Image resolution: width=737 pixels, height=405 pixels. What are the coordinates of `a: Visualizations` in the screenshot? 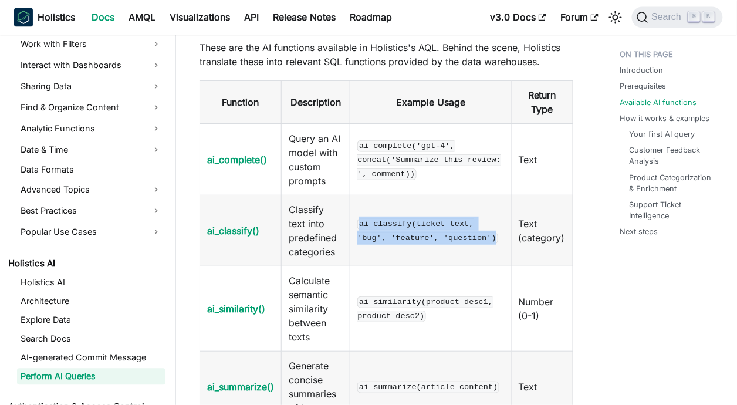 It's located at (199, 18).